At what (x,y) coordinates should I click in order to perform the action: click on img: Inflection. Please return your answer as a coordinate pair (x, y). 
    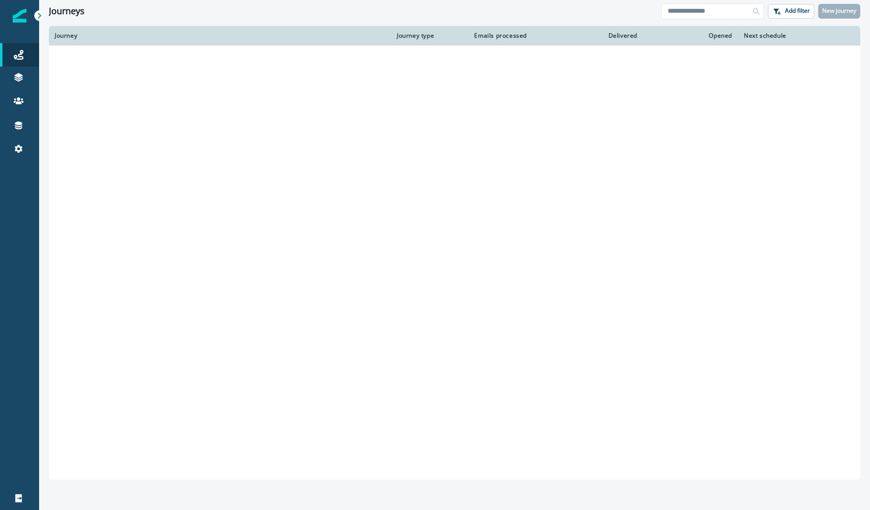
    Looking at the image, I should click on (20, 16).